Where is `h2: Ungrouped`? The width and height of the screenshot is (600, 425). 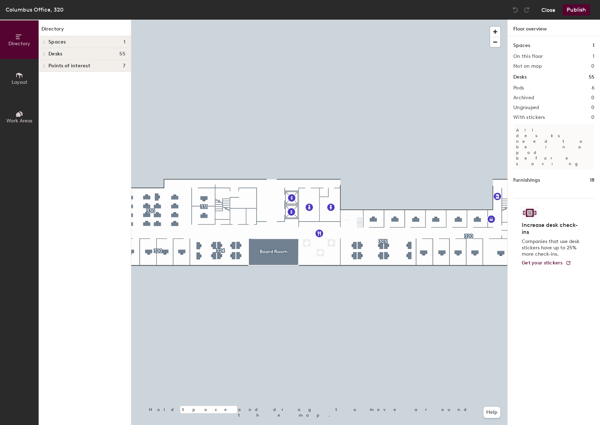 h2: Ungrouped is located at coordinates (526, 108).